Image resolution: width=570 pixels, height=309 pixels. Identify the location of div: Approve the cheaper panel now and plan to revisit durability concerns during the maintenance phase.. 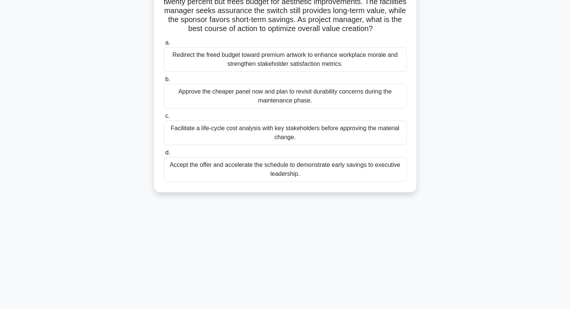
(285, 96).